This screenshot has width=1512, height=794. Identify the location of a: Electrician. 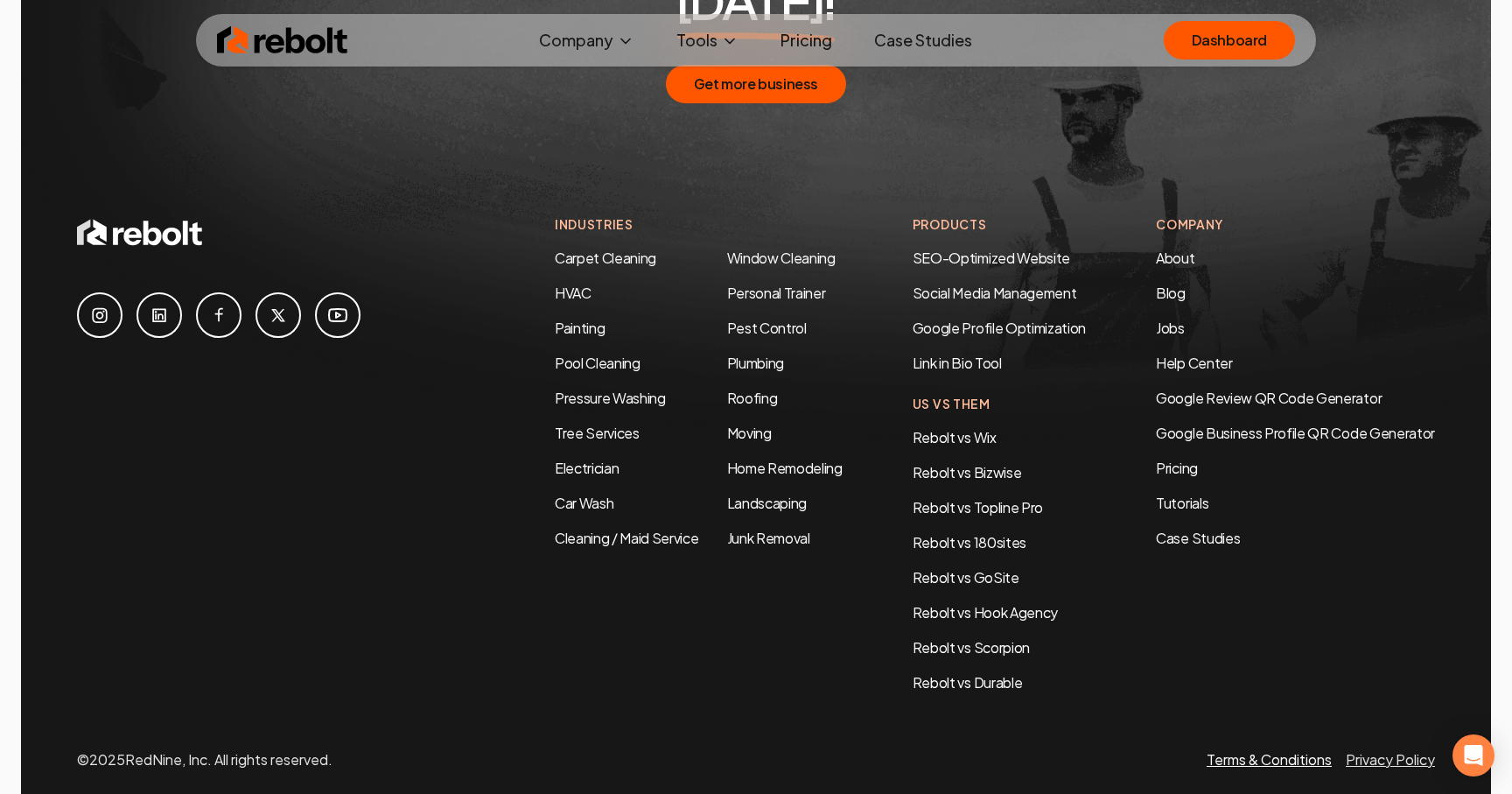
(587, 468).